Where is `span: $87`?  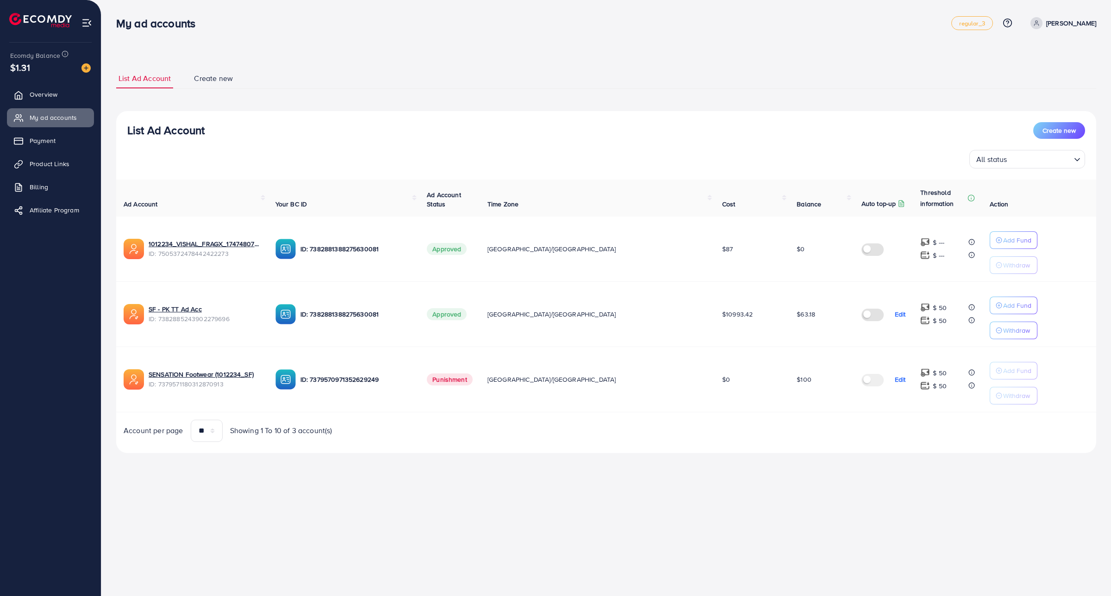 span: $87 is located at coordinates (727, 249).